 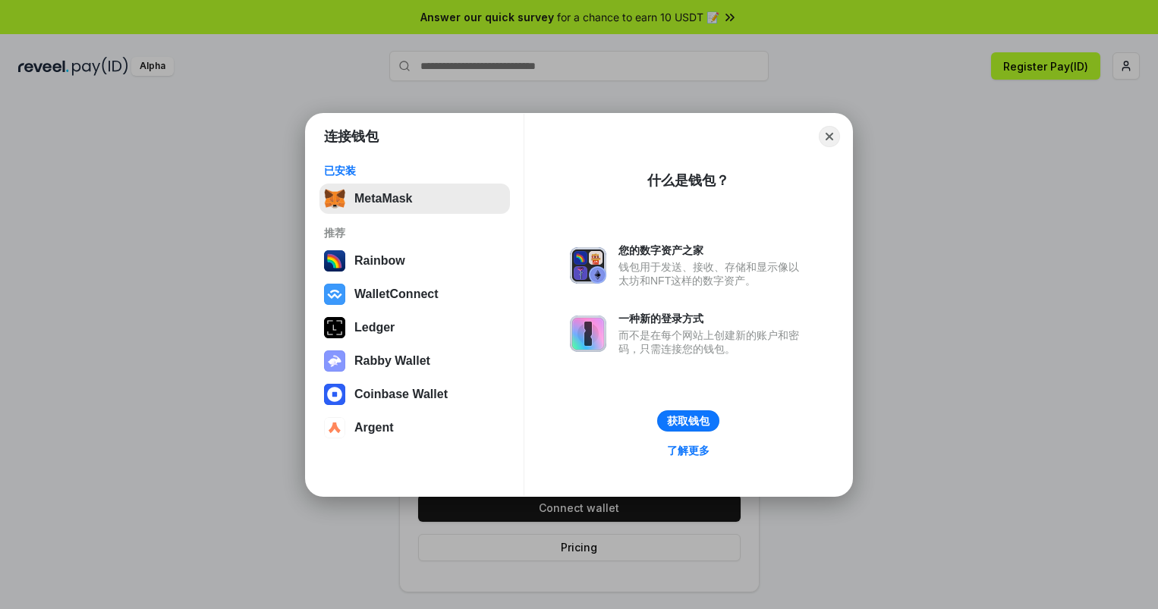 What do you see at coordinates (414, 428) in the screenshot?
I see `button: Argent` at bounding box center [414, 428].